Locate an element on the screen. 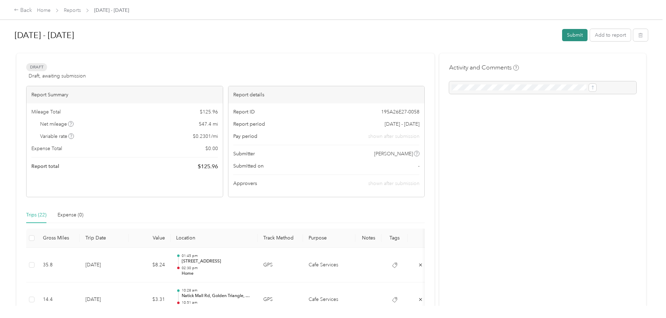  p: Home is located at coordinates (217, 273).